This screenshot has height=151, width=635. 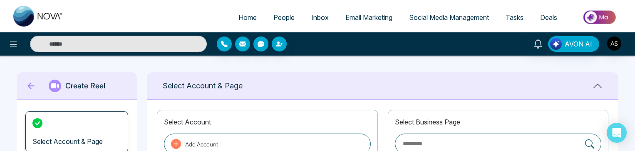 What do you see at coordinates (514, 17) in the screenshot?
I see `span: Tasks` at bounding box center [514, 17].